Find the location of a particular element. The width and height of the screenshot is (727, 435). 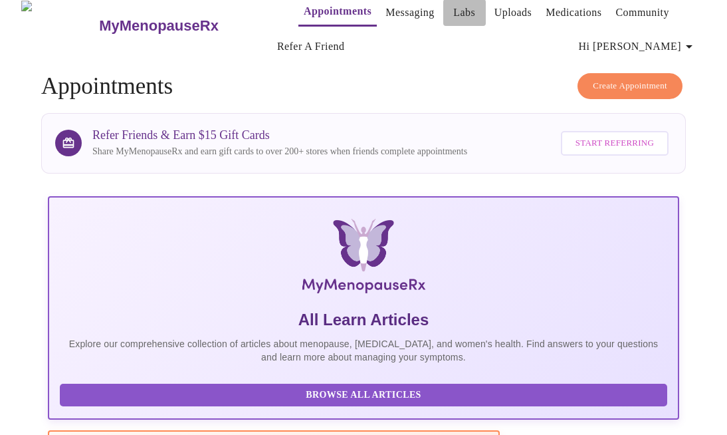

h3: MyMenopauseRx is located at coordinates (159, 26).